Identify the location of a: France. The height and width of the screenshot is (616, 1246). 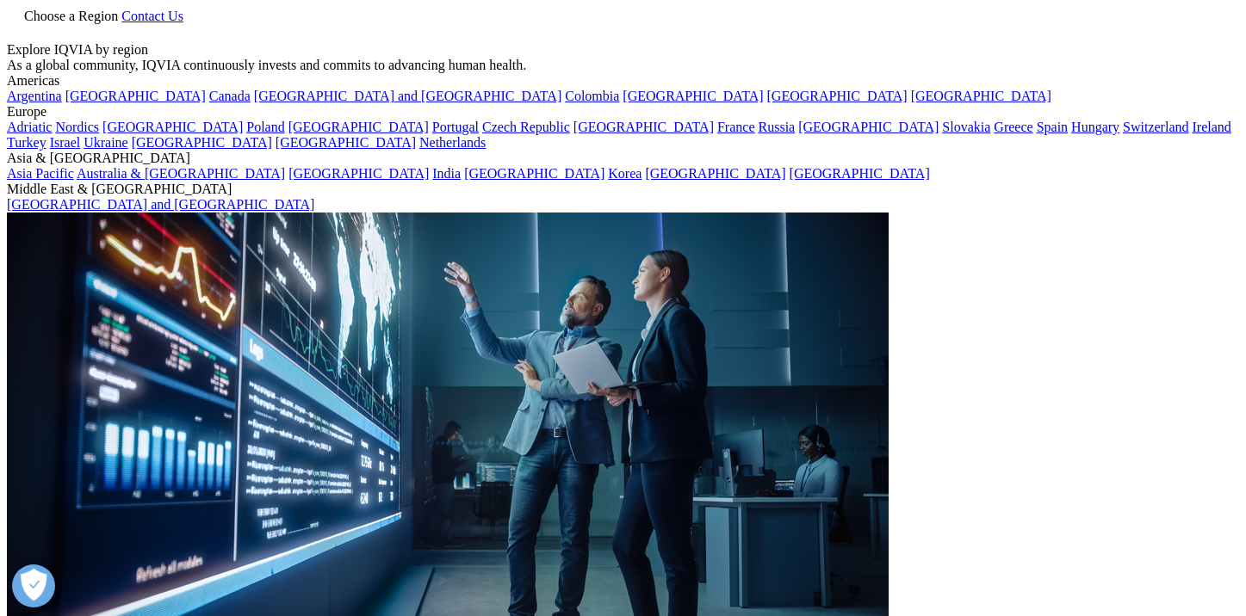
(736, 127).